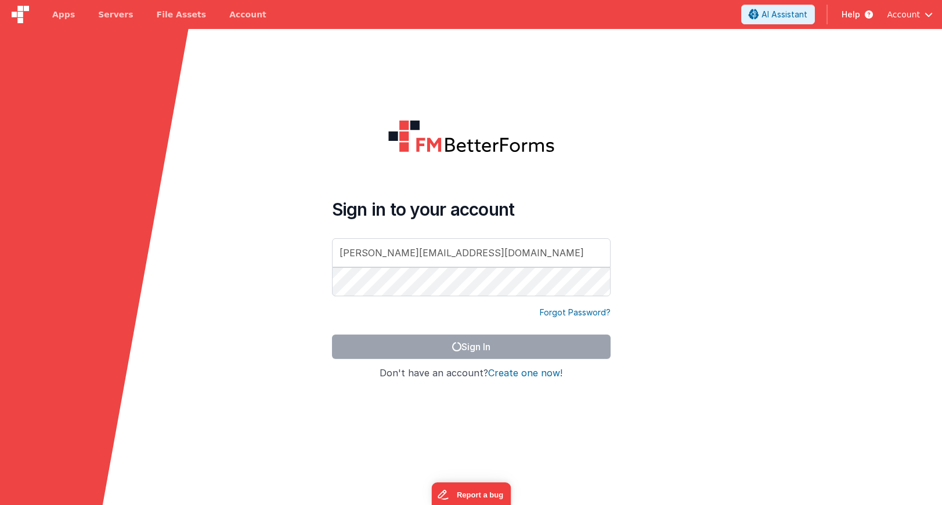 This screenshot has height=505, width=942. Describe the element at coordinates (850, 15) in the screenshot. I see `span: Help` at that location.